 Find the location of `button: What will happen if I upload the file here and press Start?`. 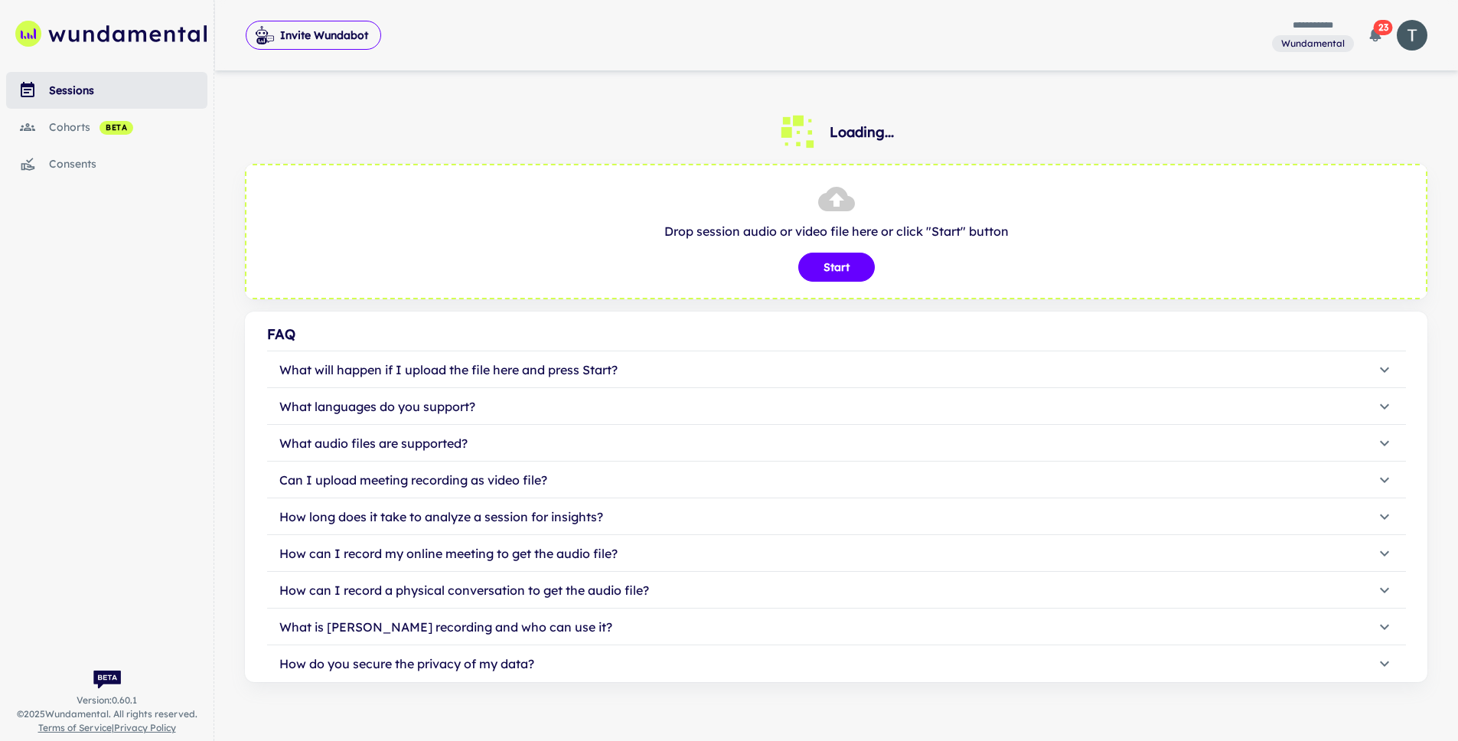

button: What will happen if I upload the file here and press Start? is located at coordinates (836, 370).